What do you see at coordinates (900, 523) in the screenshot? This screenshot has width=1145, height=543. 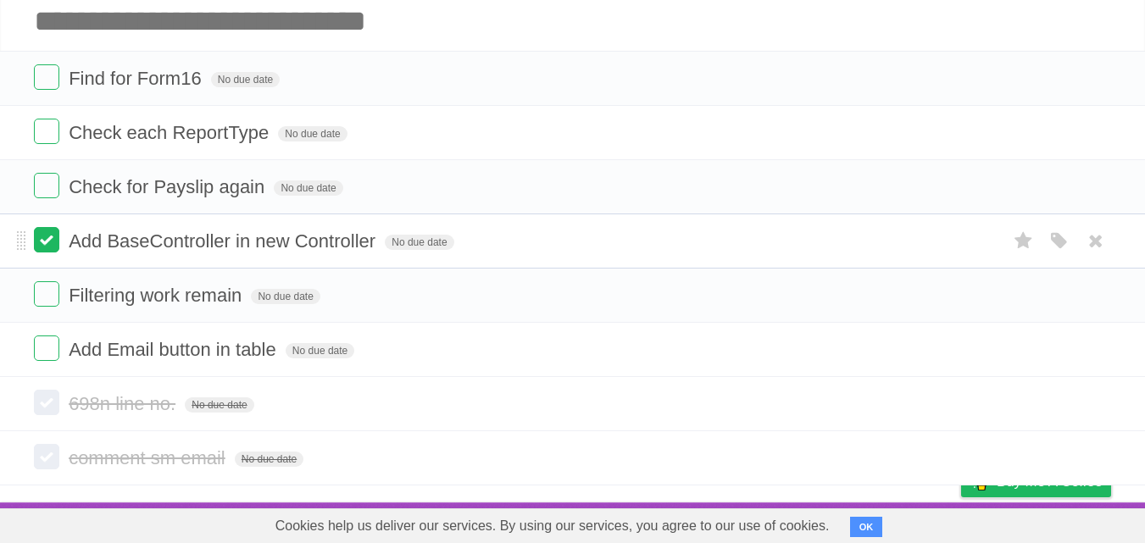 I see `a: Terms` at bounding box center [900, 523].